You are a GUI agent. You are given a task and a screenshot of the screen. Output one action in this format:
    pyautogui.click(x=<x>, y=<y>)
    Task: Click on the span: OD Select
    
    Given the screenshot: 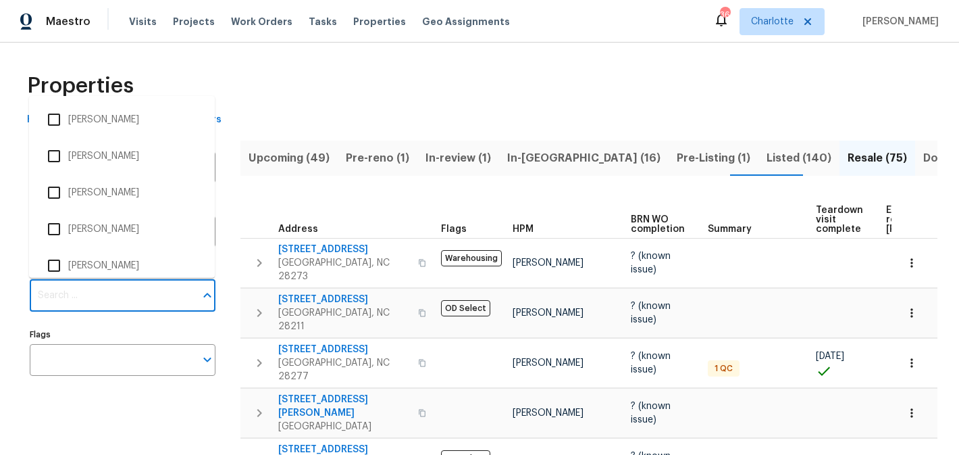 What is the action you would take?
    pyautogui.click(x=465, y=308)
    